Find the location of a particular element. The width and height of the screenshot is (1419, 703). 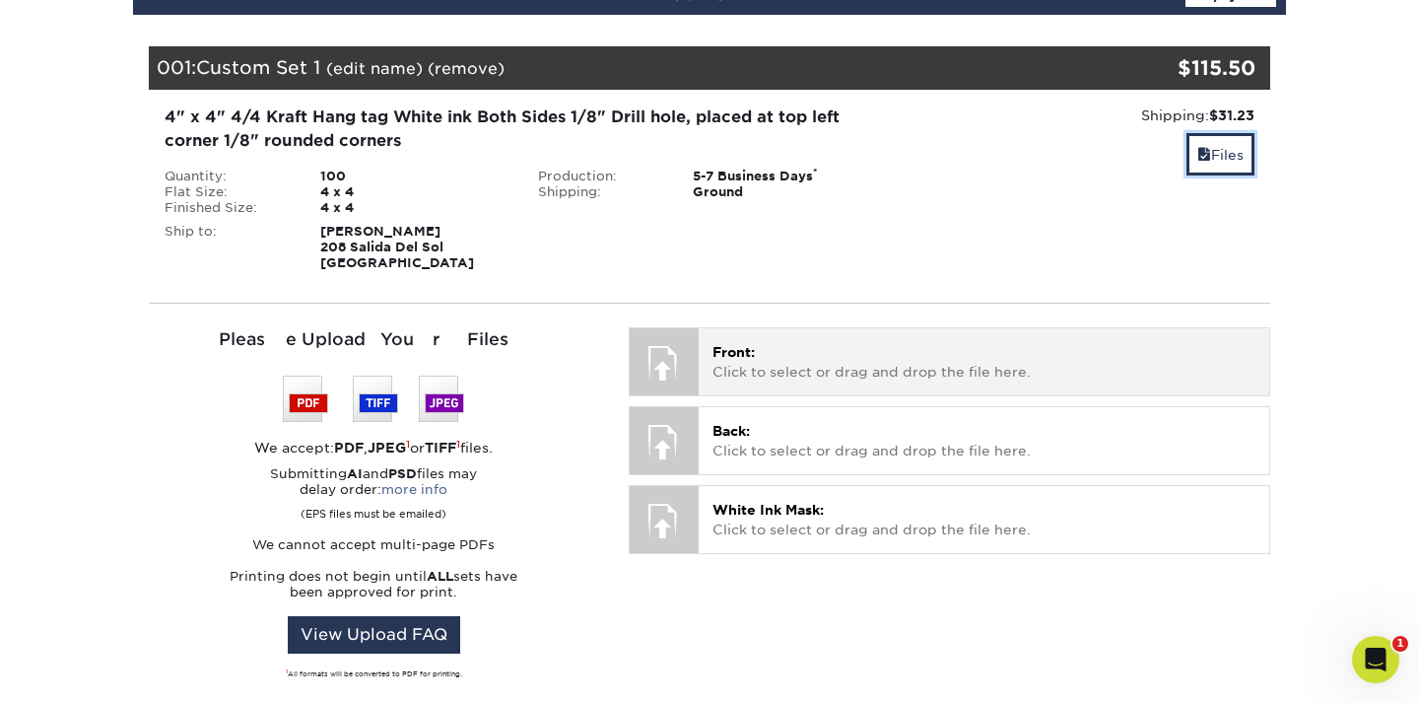

span: Custom Set 1 is located at coordinates (258, 67).